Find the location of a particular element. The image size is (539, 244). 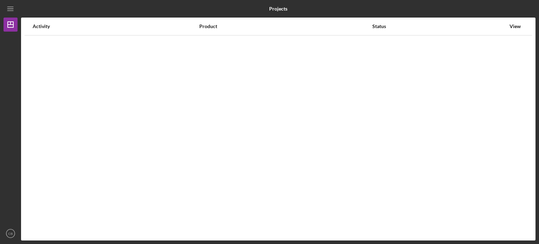

div: Product is located at coordinates (285, 26).